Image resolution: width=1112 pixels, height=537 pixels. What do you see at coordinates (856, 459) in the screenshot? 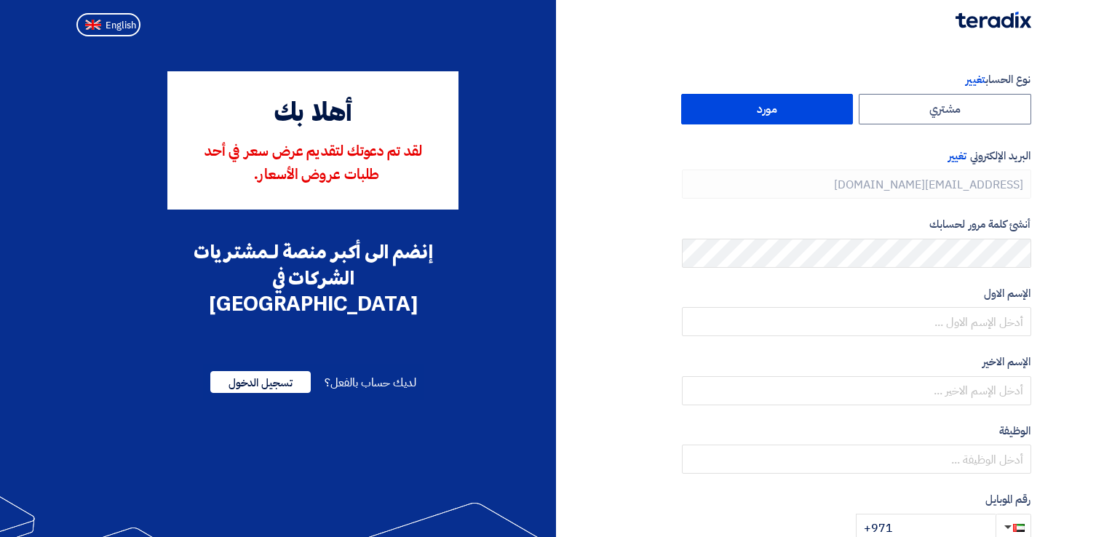
I see `input: أدخل الوظيفة ...` at bounding box center [856, 459].